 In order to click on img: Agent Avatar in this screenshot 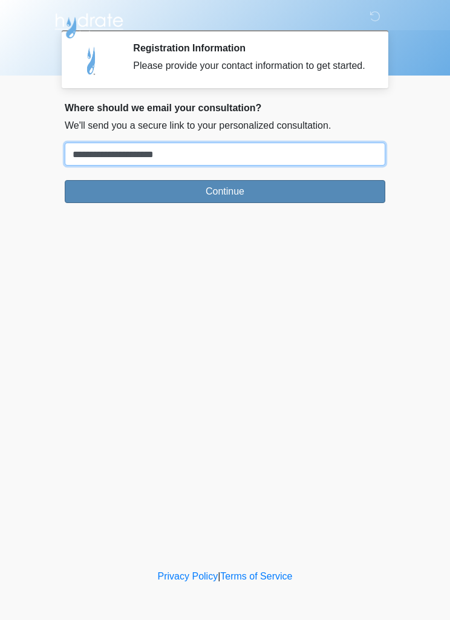, I will do `click(92, 60)`.